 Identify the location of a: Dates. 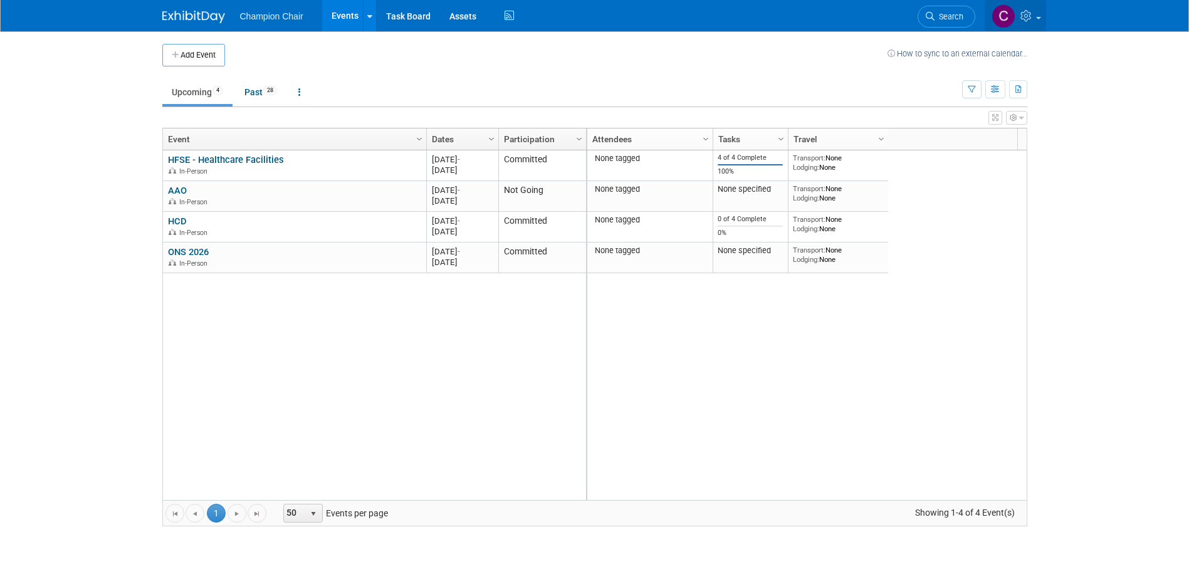
(461, 139).